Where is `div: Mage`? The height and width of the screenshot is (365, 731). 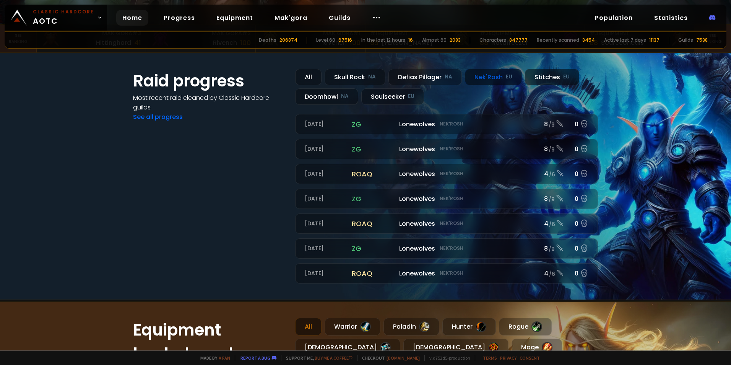
div: Mage is located at coordinates (537, 347).